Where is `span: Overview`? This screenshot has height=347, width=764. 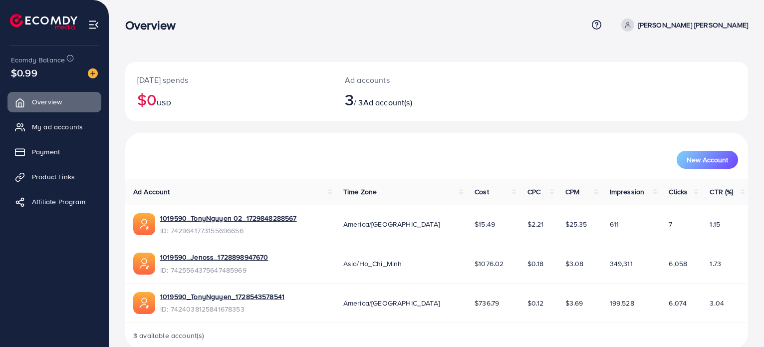
span: Overview is located at coordinates (47, 102).